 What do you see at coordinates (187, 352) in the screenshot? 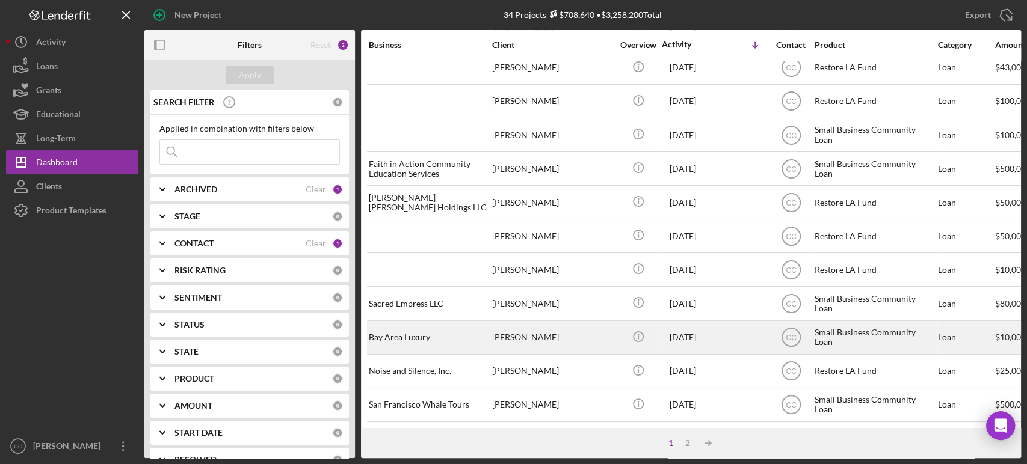
I see `b: STATE` at bounding box center [187, 352].